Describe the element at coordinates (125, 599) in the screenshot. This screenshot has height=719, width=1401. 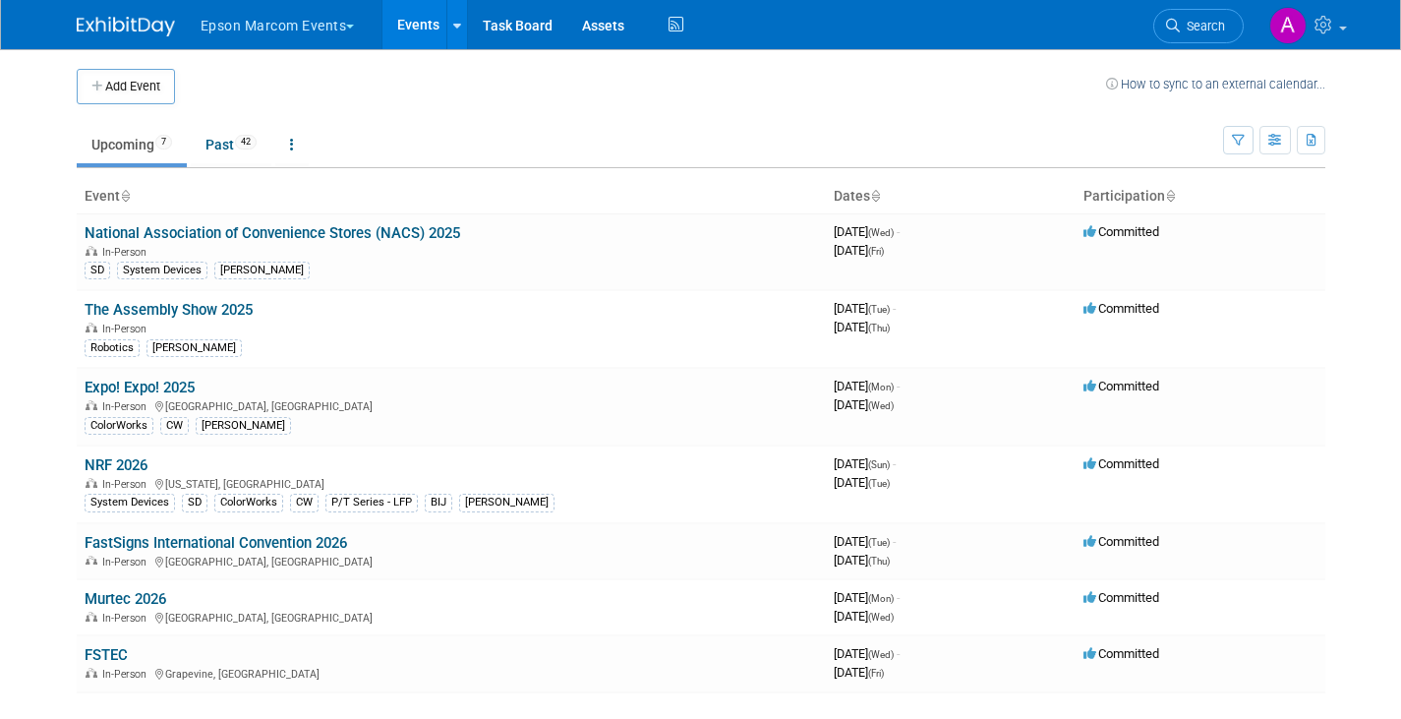
I see `a: Murtec 2026` at that location.